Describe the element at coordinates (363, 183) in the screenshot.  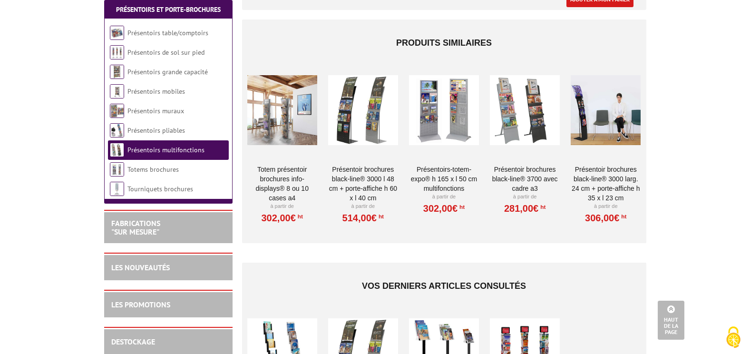
I see `a: Présentoir brochures Black-Line® 3000 L 48 cm + porte-affiche H 60 x L 40 cm` at that location.